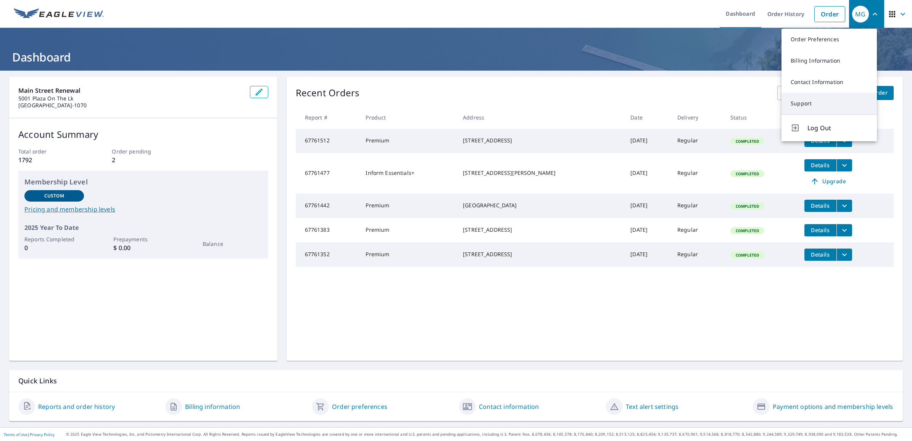  I want to click on a: View All Orders, so click(805, 93).